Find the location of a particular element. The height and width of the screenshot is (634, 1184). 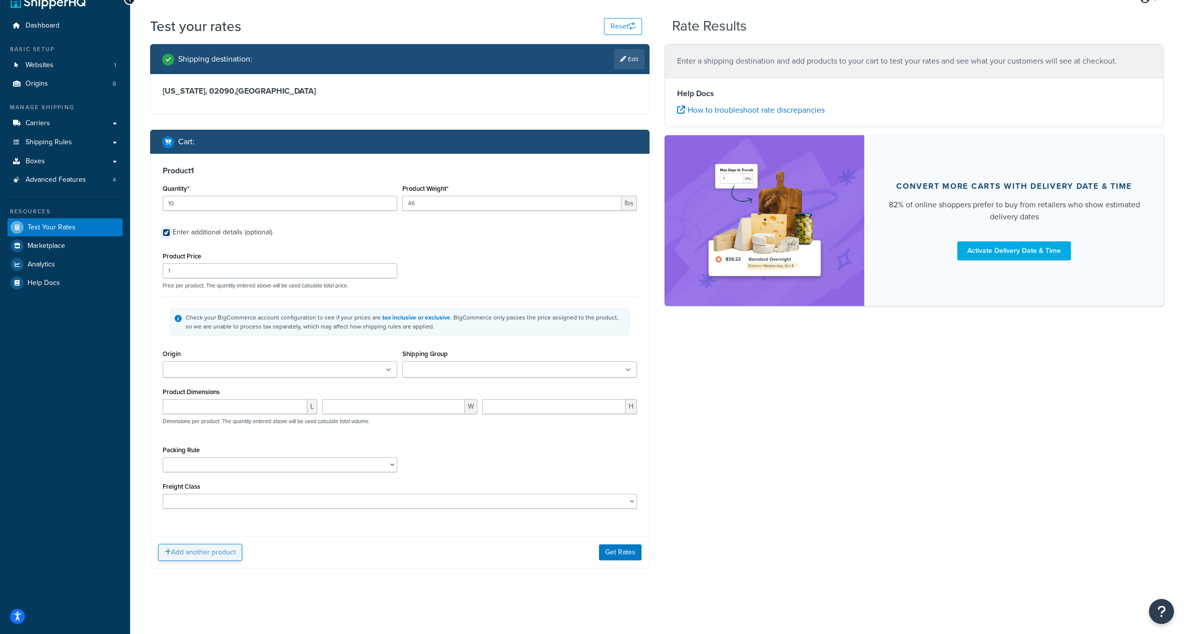

label: Shipping Group is located at coordinates (425, 353).